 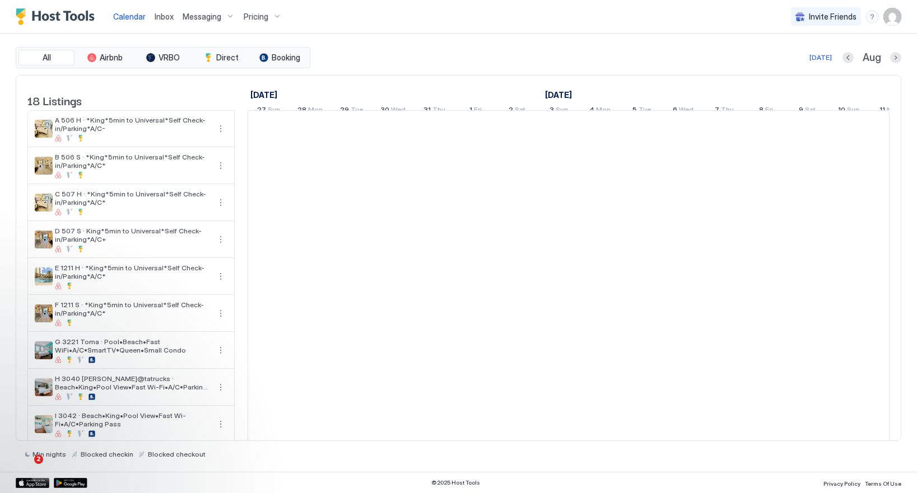 I want to click on a: August 7, 2025, so click(x=724, y=111).